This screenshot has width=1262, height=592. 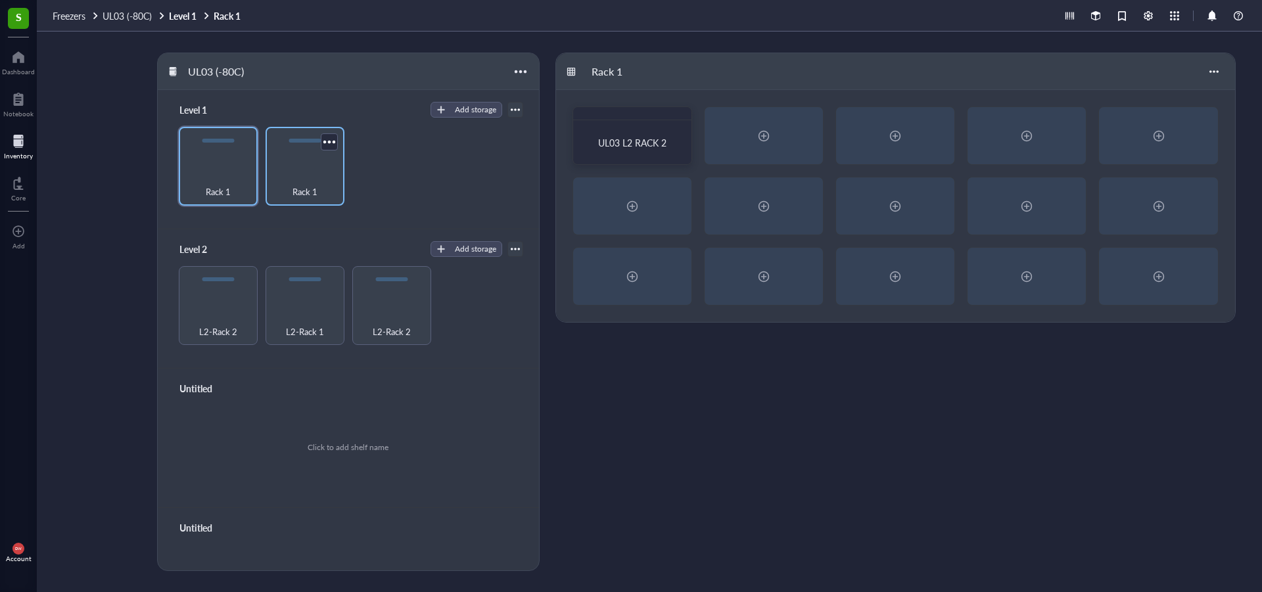 I want to click on div: Level 2, so click(x=213, y=249).